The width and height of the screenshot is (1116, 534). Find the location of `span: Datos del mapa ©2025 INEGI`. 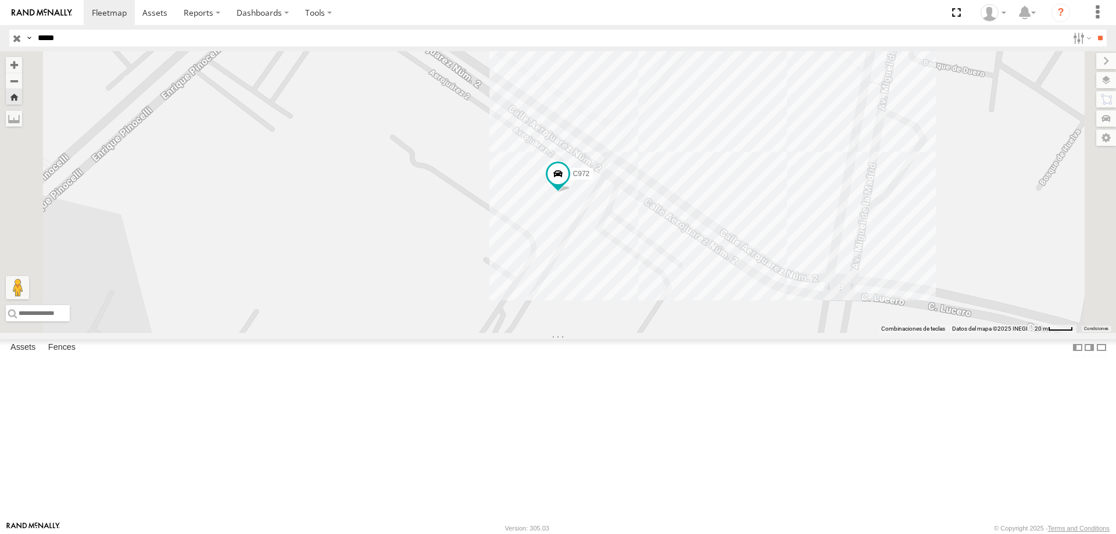

span: Datos del mapa ©2025 INEGI is located at coordinates (990, 328).